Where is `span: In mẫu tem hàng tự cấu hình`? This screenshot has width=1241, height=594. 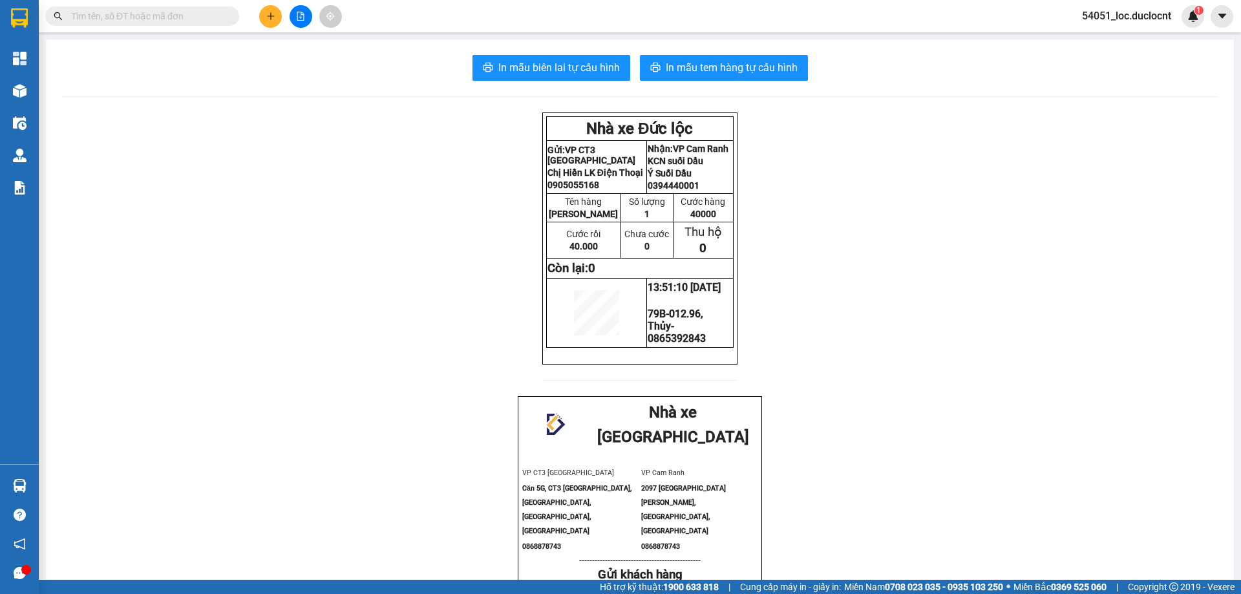 span: In mẫu tem hàng tự cấu hình is located at coordinates (732, 67).